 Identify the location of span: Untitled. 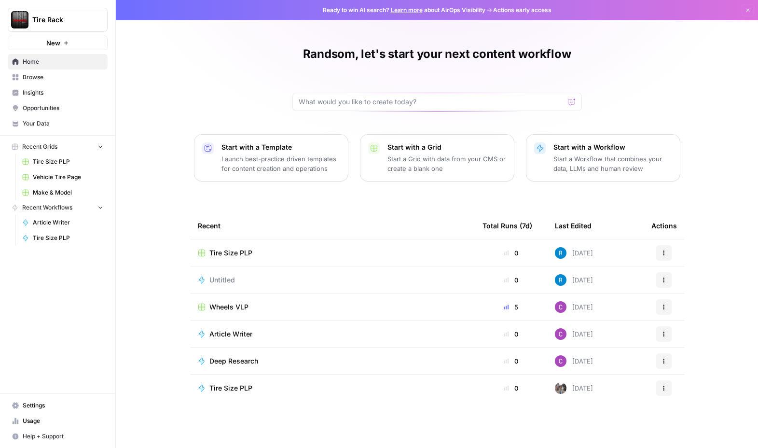
(222, 280).